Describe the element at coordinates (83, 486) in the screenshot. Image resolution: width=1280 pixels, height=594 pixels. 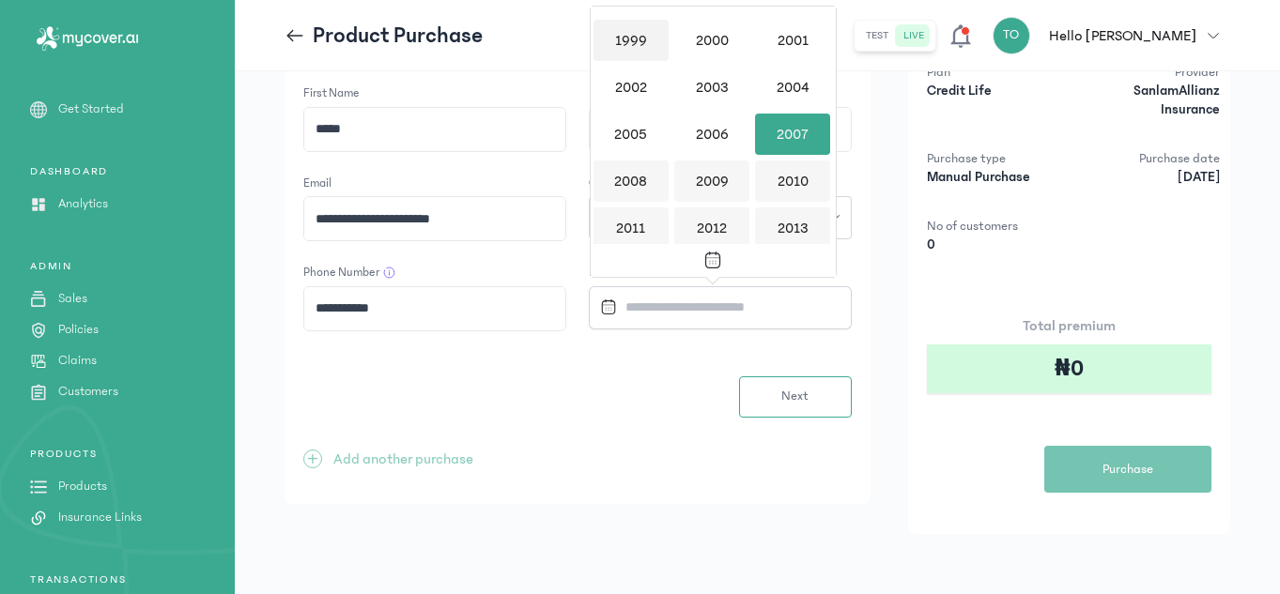
I see `p: Products` at that location.